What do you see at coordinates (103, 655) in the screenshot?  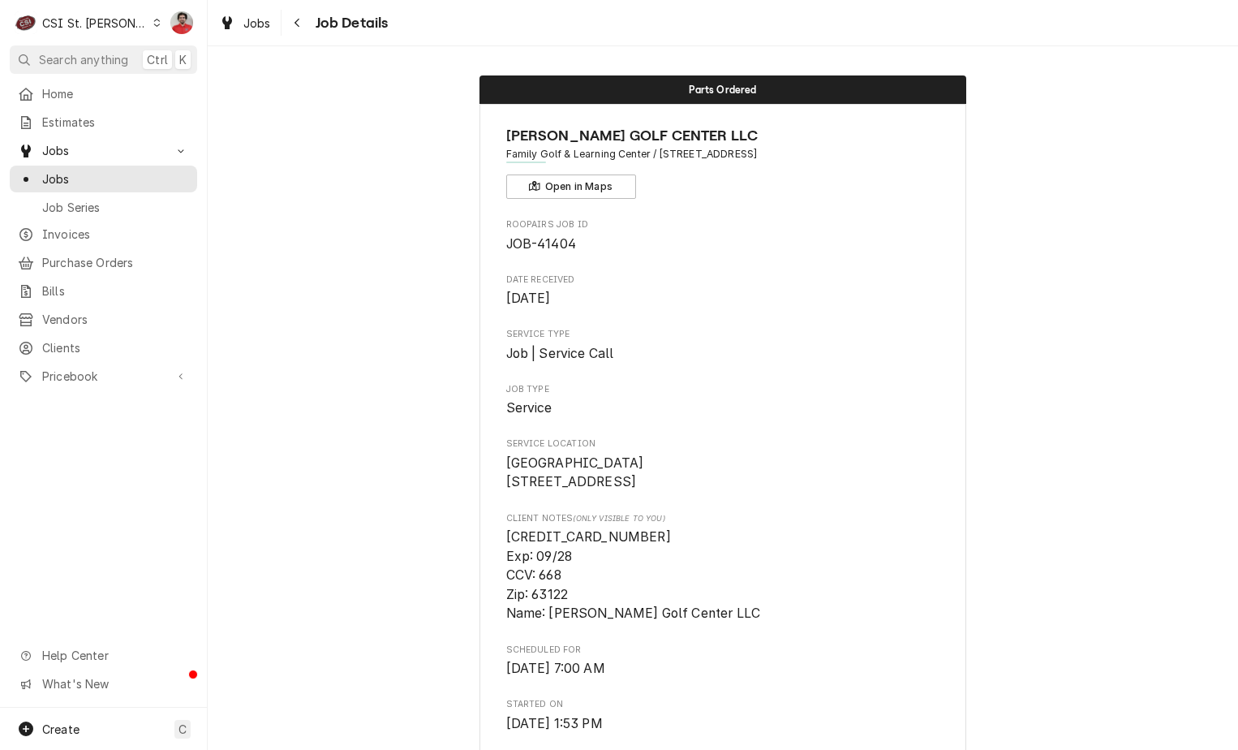 I see `a: Go to Help Center` at bounding box center [103, 655].